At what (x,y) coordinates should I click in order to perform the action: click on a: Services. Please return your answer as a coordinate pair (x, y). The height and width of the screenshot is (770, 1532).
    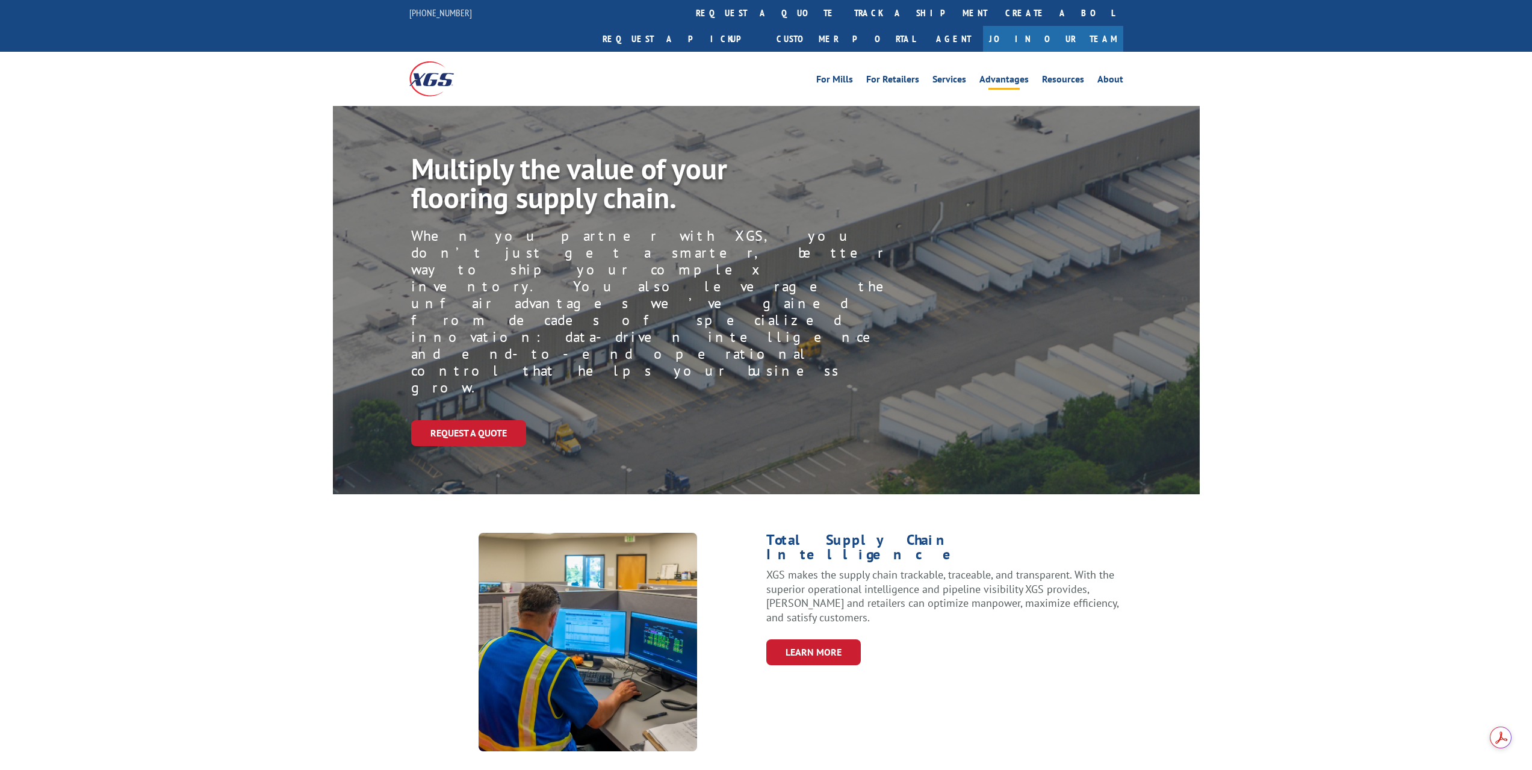
    Looking at the image, I should click on (949, 81).